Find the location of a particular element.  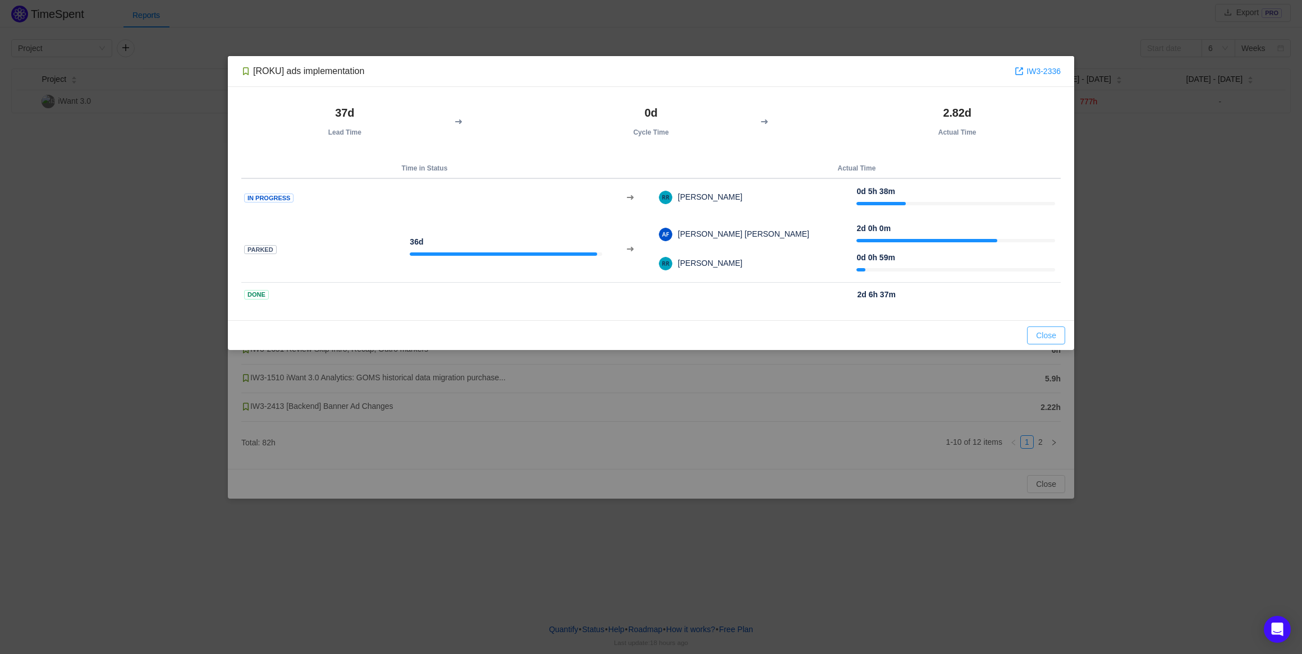

strong: 2.82d is located at coordinates (957, 113).